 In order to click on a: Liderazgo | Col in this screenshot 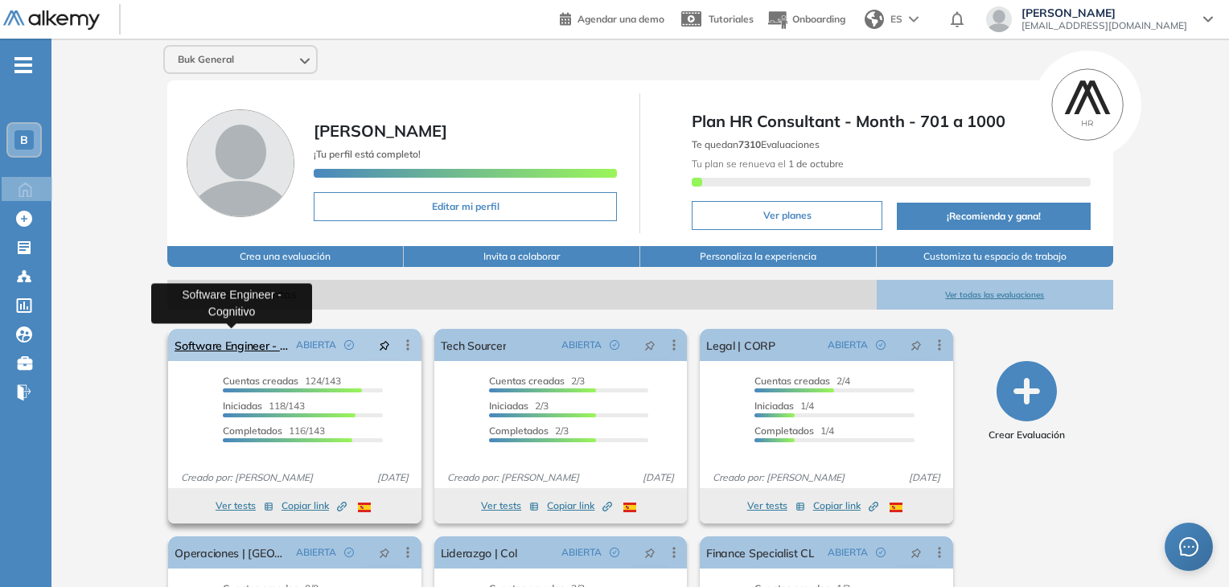, I will do `click(479, 553)`.